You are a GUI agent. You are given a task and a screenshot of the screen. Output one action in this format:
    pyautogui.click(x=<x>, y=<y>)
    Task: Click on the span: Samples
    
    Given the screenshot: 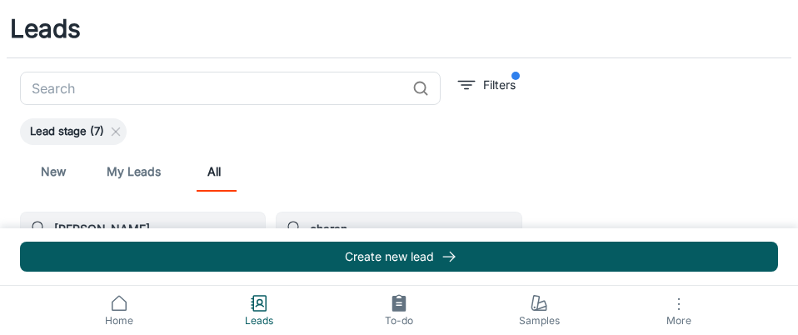 What is the action you would take?
    pyautogui.click(x=539, y=321)
    